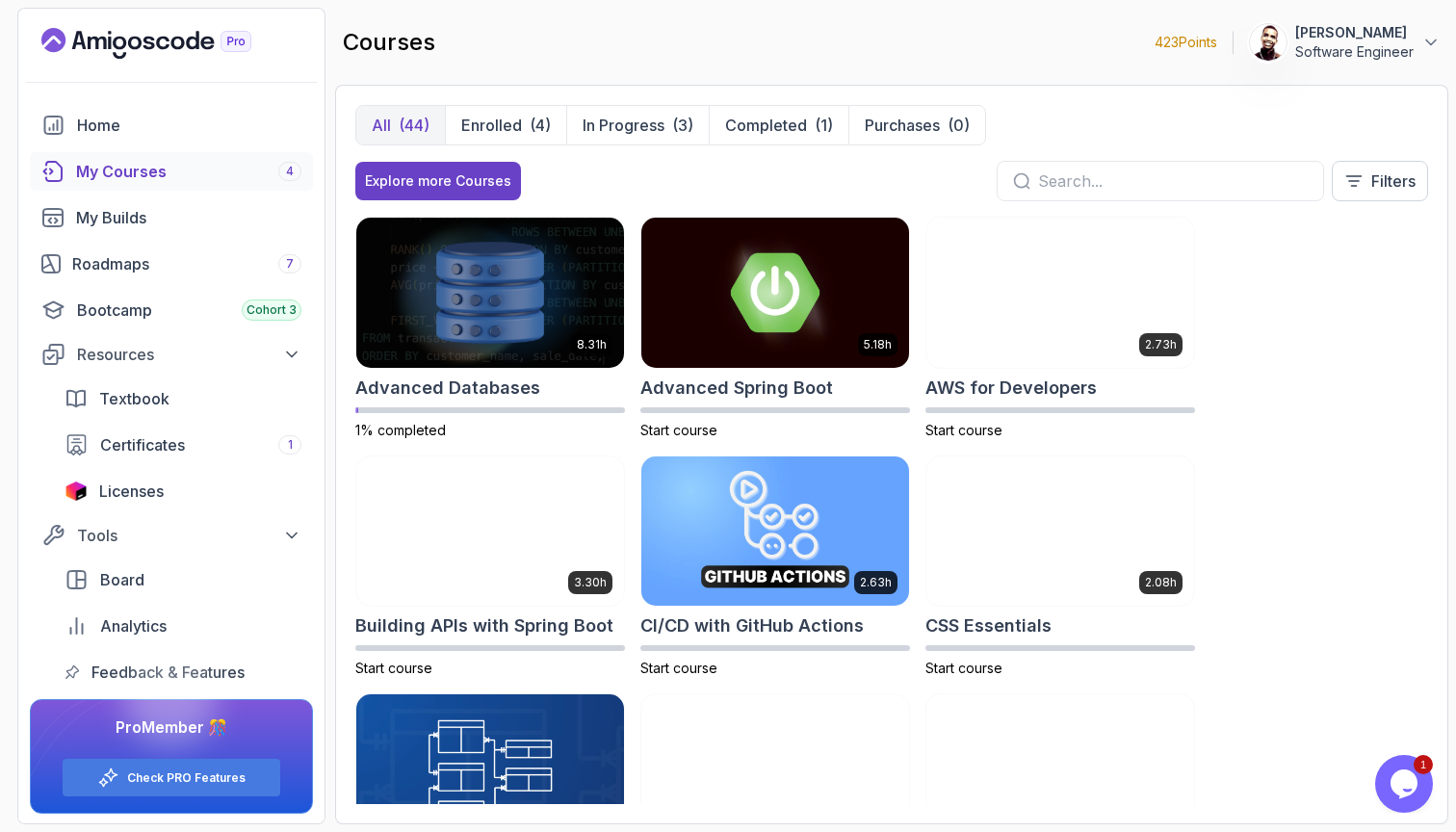  Describe the element at coordinates (171, 354) in the screenshot. I see `button: Resources` at that location.